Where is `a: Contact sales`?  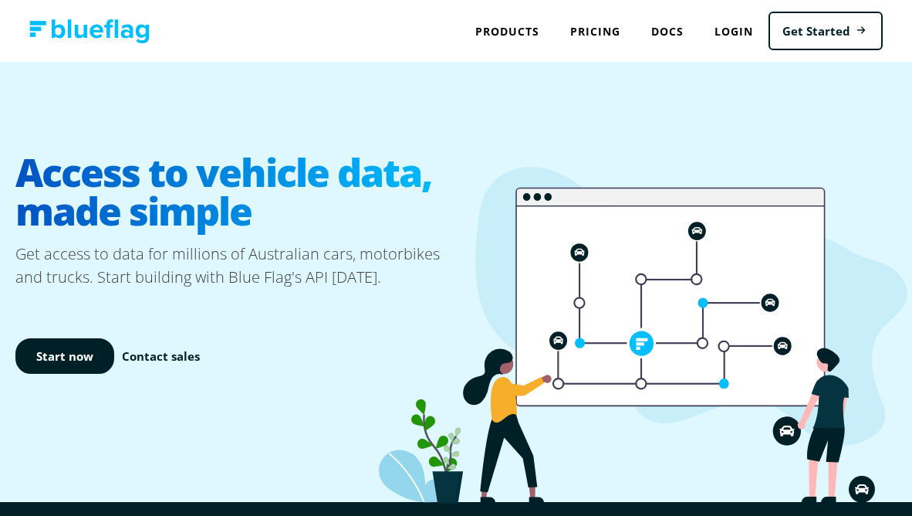
a: Contact sales is located at coordinates (161, 356).